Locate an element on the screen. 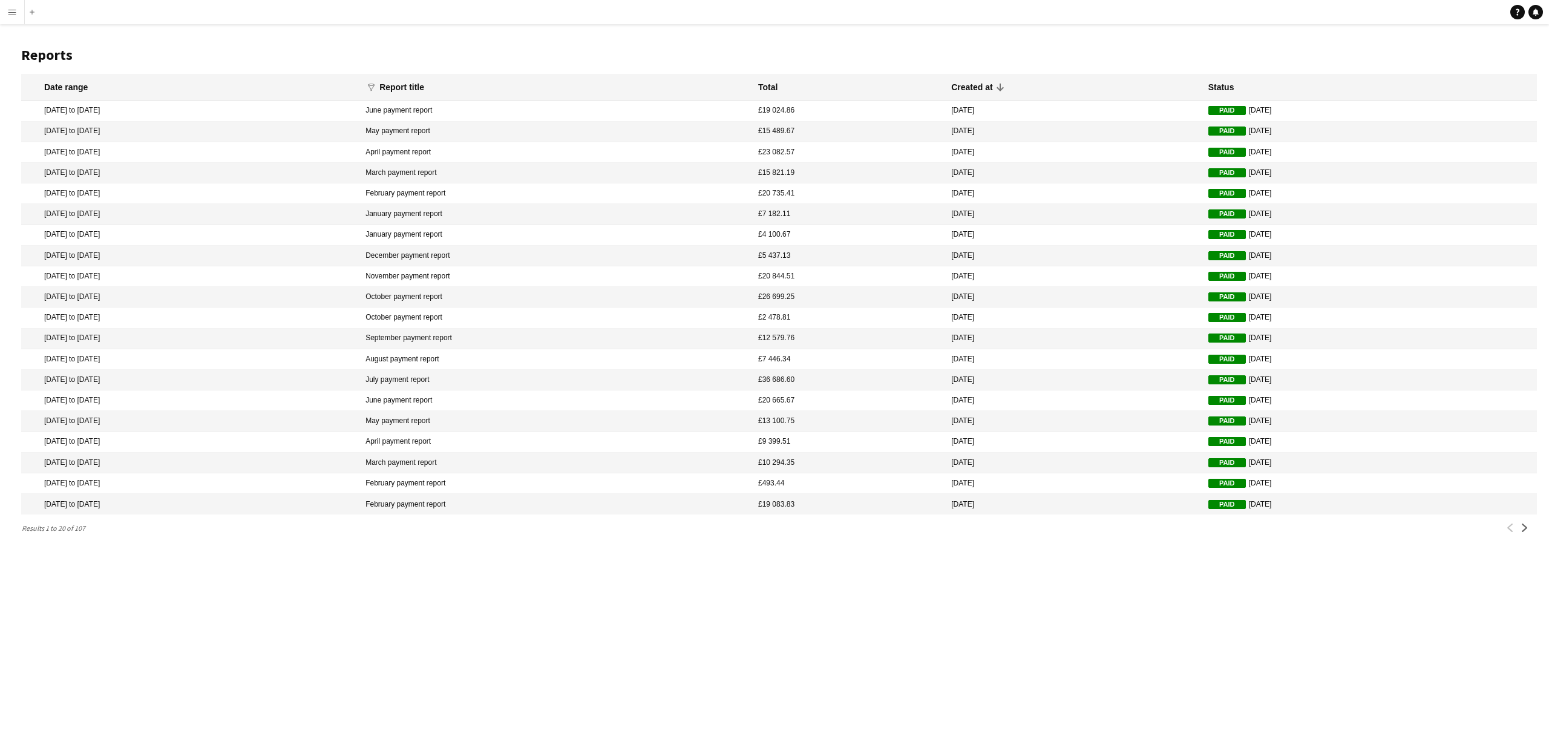 The image size is (1549, 756). mat-cell: £26 699.25 is located at coordinates (848, 297).